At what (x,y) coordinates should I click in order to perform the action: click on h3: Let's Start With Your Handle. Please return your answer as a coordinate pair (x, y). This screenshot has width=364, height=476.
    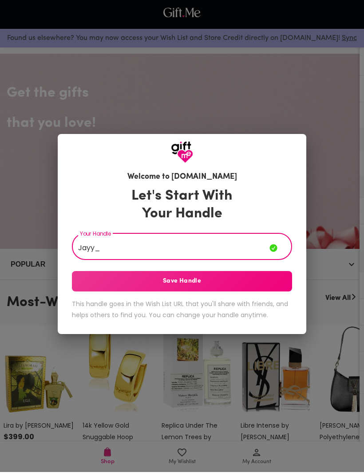
    Looking at the image, I should click on (182, 209).